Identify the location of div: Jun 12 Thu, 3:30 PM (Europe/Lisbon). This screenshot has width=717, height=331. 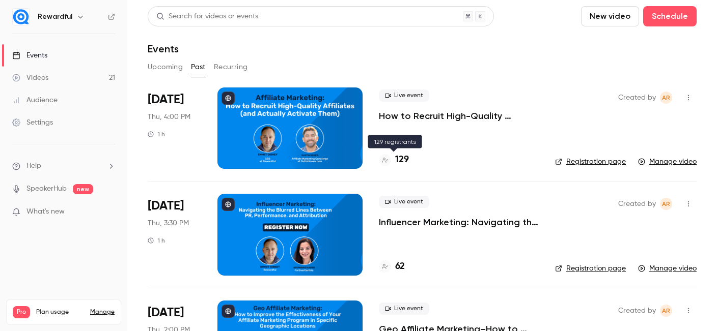
(174, 235).